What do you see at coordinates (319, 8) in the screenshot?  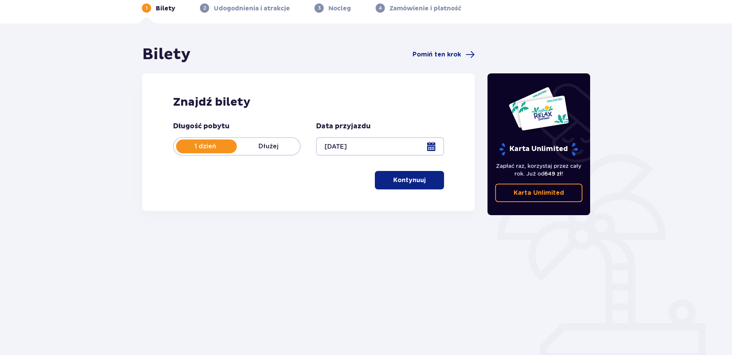 I see `p: 3` at bounding box center [319, 8].